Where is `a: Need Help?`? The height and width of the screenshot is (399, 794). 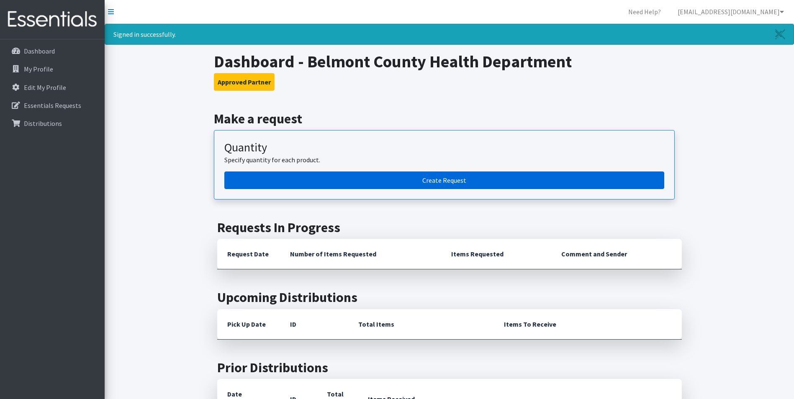 a: Need Help? is located at coordinates (644, 12).